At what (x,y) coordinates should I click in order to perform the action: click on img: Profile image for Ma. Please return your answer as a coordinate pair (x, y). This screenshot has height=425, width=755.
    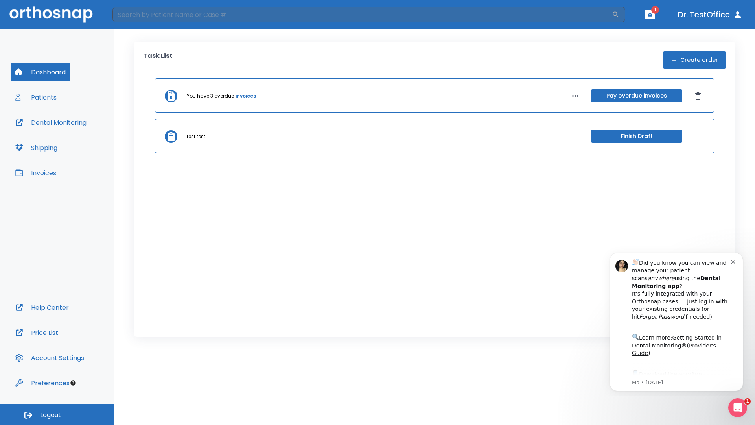
    Looking at the image, I should click on (24, 20).